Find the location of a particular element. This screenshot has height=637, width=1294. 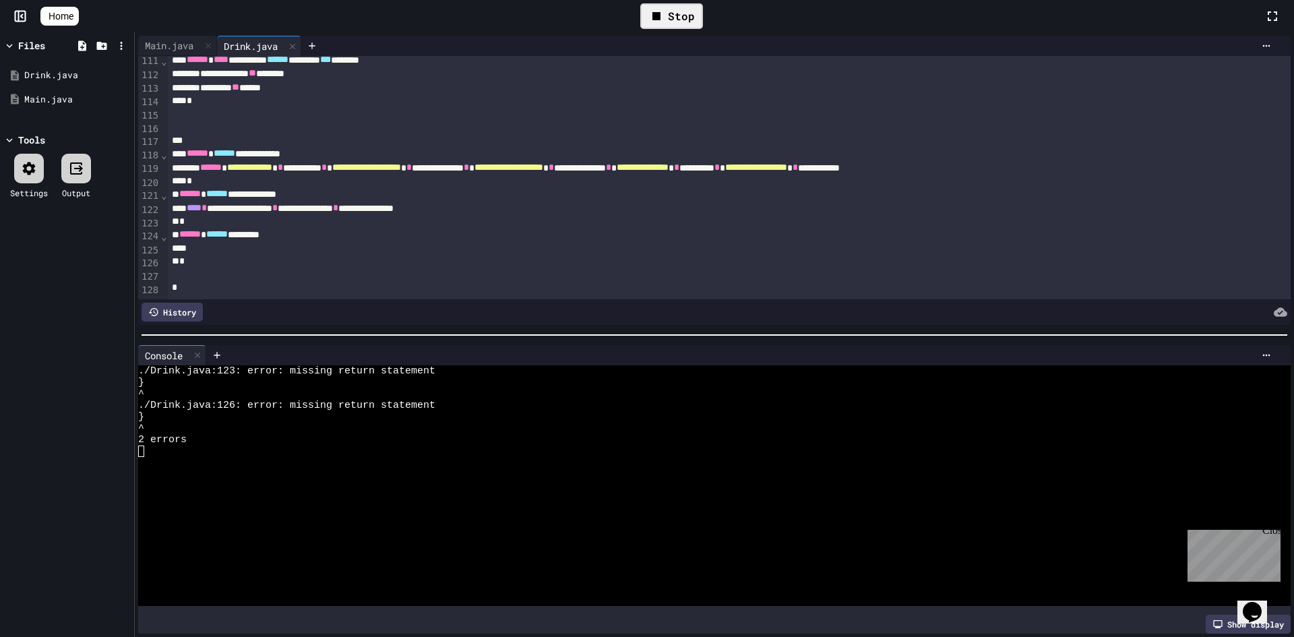

div: Chat with us now!Close is located at coordinates (49, 45).